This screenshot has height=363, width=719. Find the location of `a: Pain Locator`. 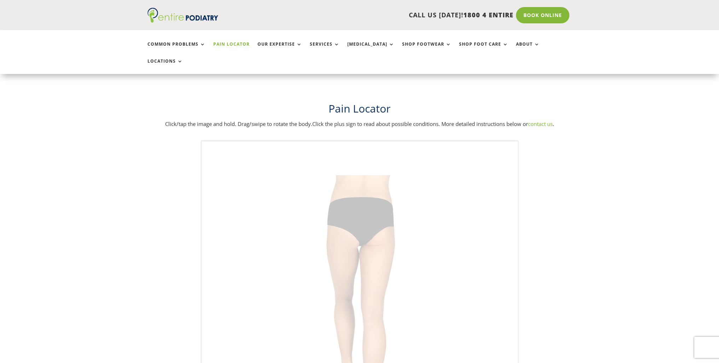

a: Pain Locator is located at coordinates (231, 49).